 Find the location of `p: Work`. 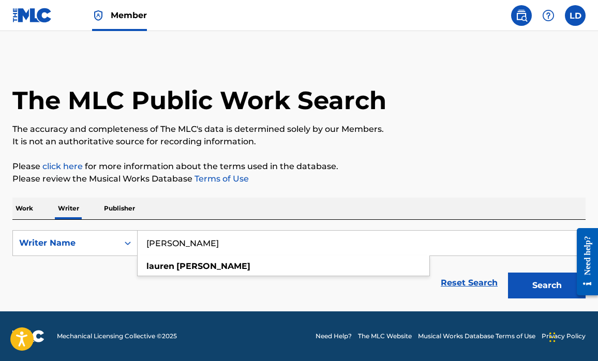

p: Work is located at coordinates (24, 208).